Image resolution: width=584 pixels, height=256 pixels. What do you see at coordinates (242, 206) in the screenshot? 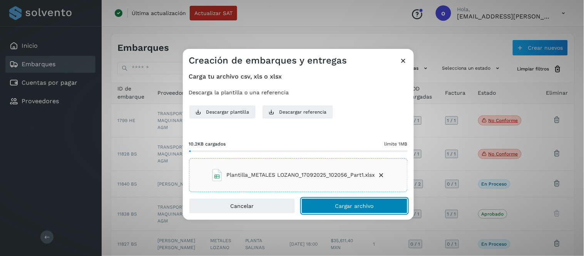
I see `button: Cancelar` at bounding box center [242, 206].